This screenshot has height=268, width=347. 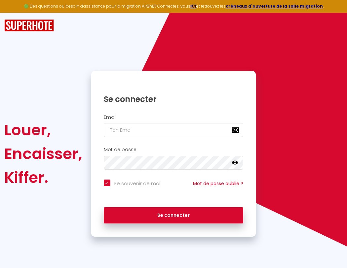 I want to click on a: Mot de passe oublié ?, so click(x=218, y=184).